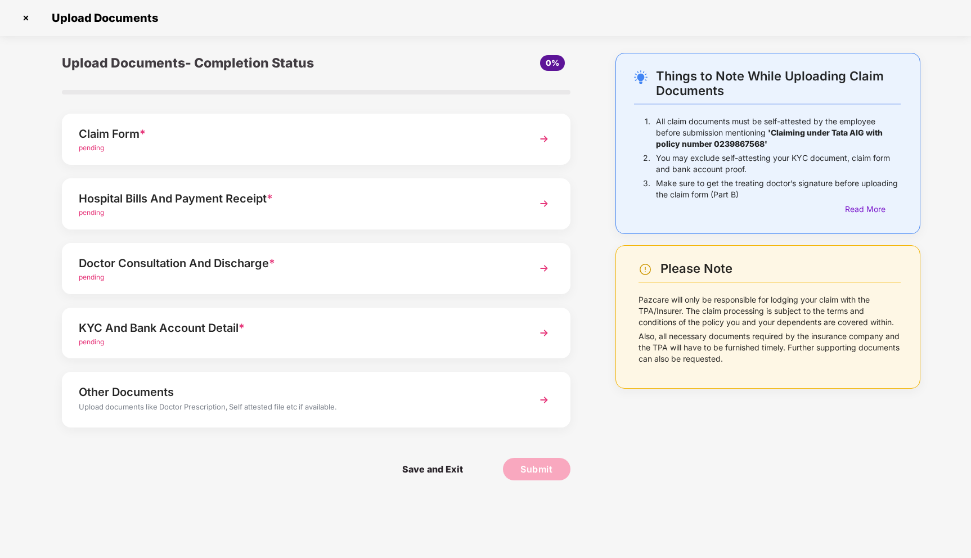  What do you see at coordinates (647, 133) in the screenshot?
I see `p: 1.` at bounding box center [647, 133].